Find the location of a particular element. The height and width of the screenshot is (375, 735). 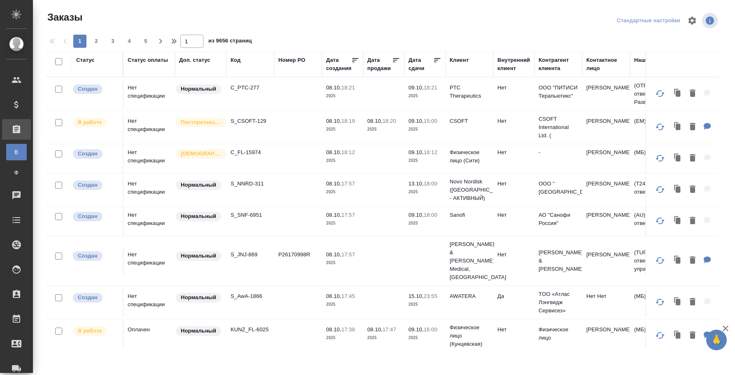

button: 2 is located at coordinates (96, 41).